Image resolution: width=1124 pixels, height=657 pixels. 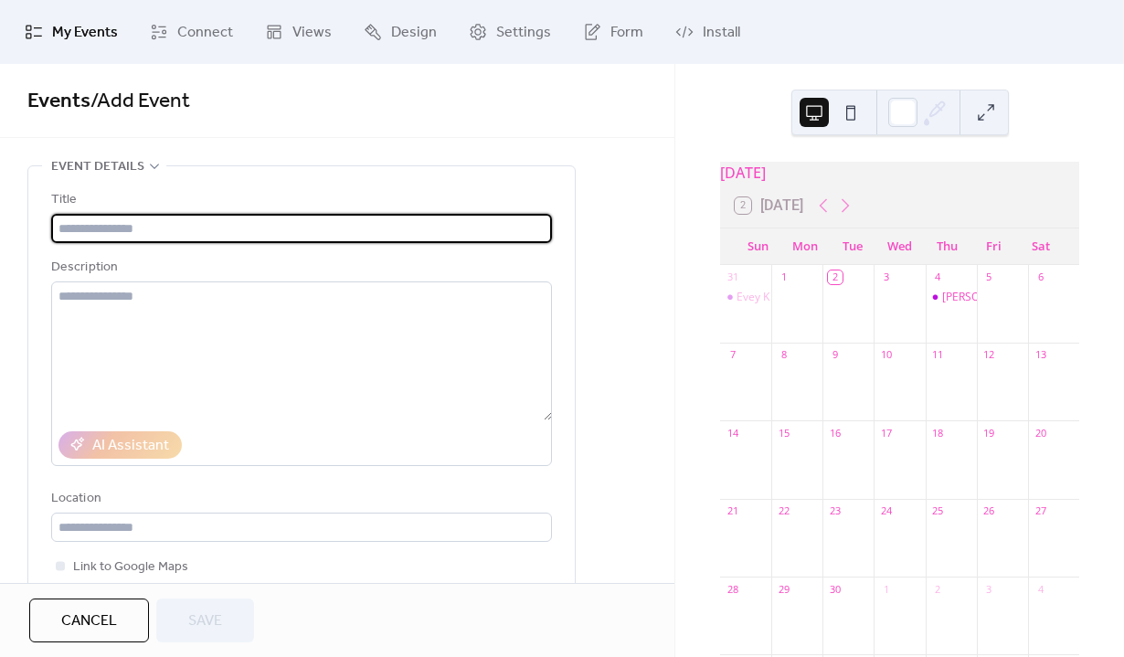 I want to click on div: 24, so click(x=886, y=511).